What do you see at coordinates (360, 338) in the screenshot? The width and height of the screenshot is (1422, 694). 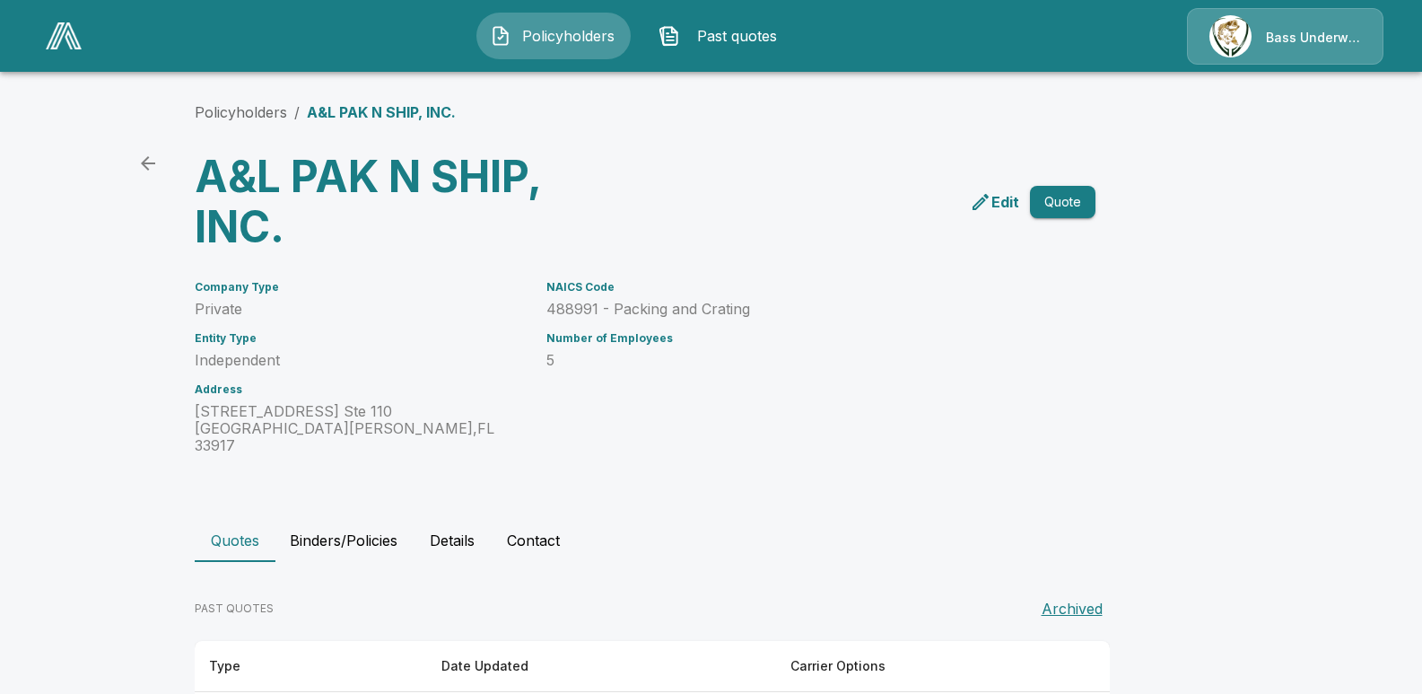 I see `h6: Entity Type` at bounding box center [360, 338].